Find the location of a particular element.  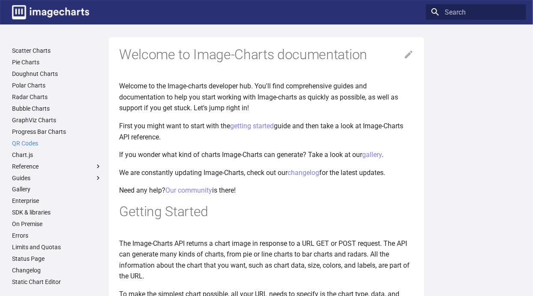

a: Enterprise is located at coordinates (57, 201).